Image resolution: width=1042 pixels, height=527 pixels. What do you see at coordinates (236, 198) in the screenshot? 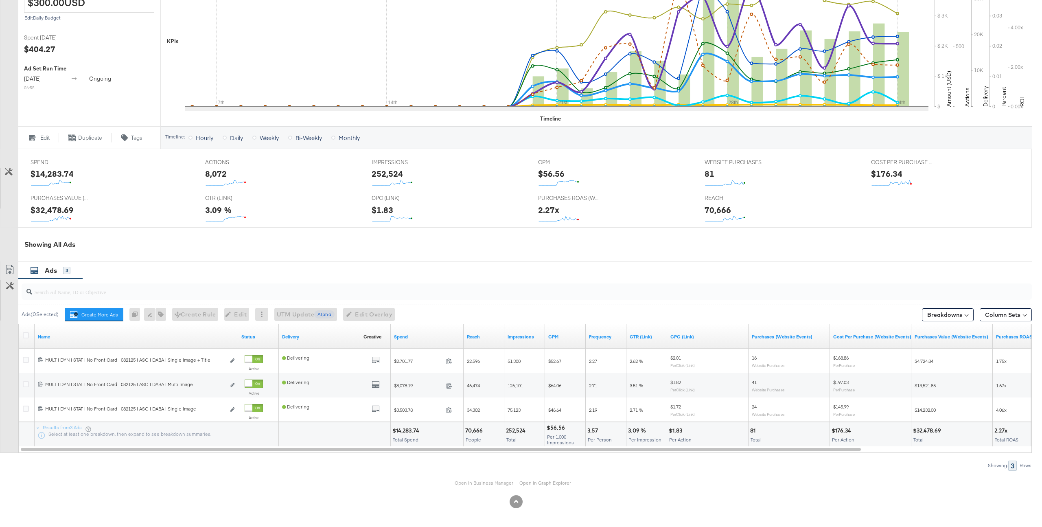
I see `span: CTR (LINK)` at bounding box center [236, 198].